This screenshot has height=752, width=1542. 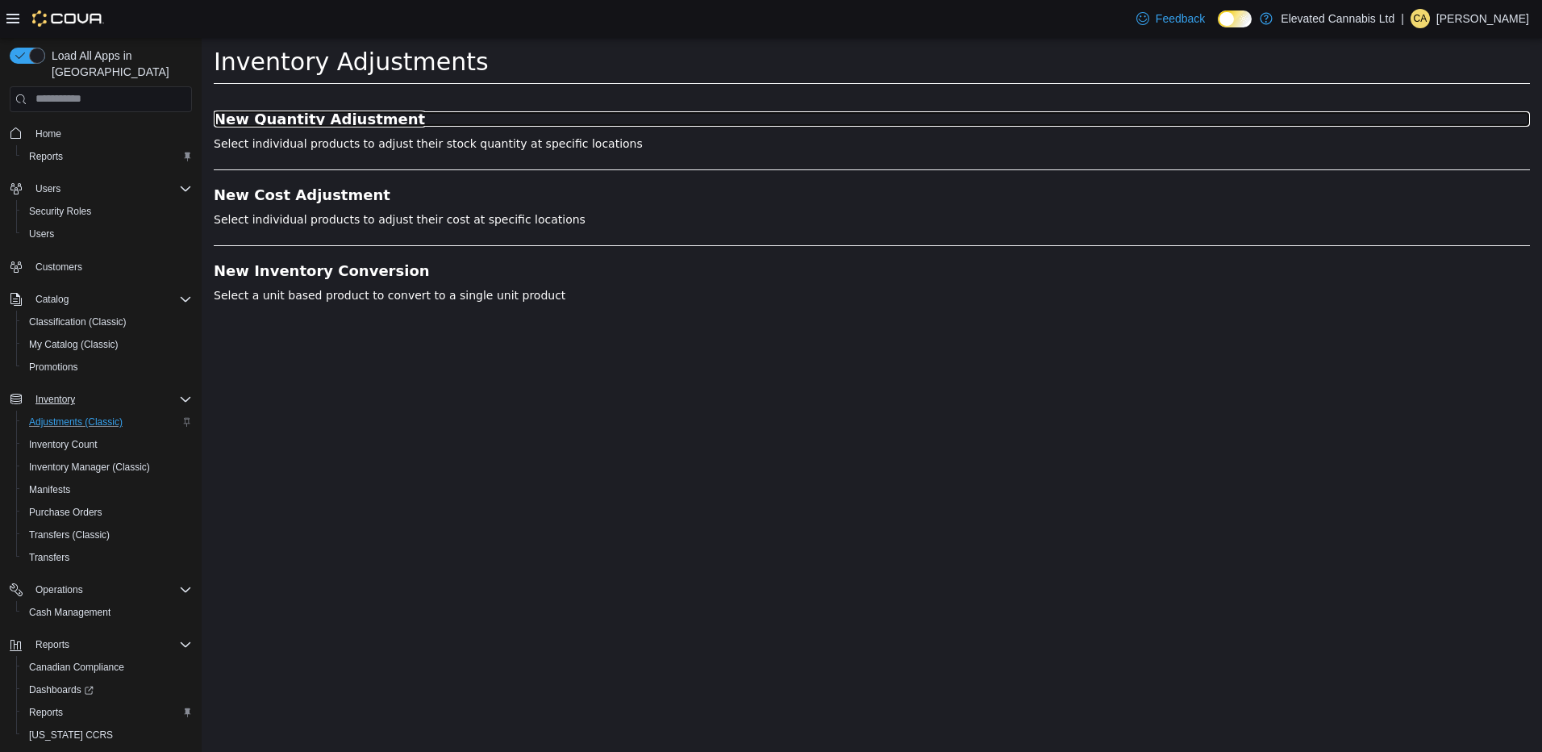 I want to click on button: Adjustments (Classic), so click(x=107, y=422).